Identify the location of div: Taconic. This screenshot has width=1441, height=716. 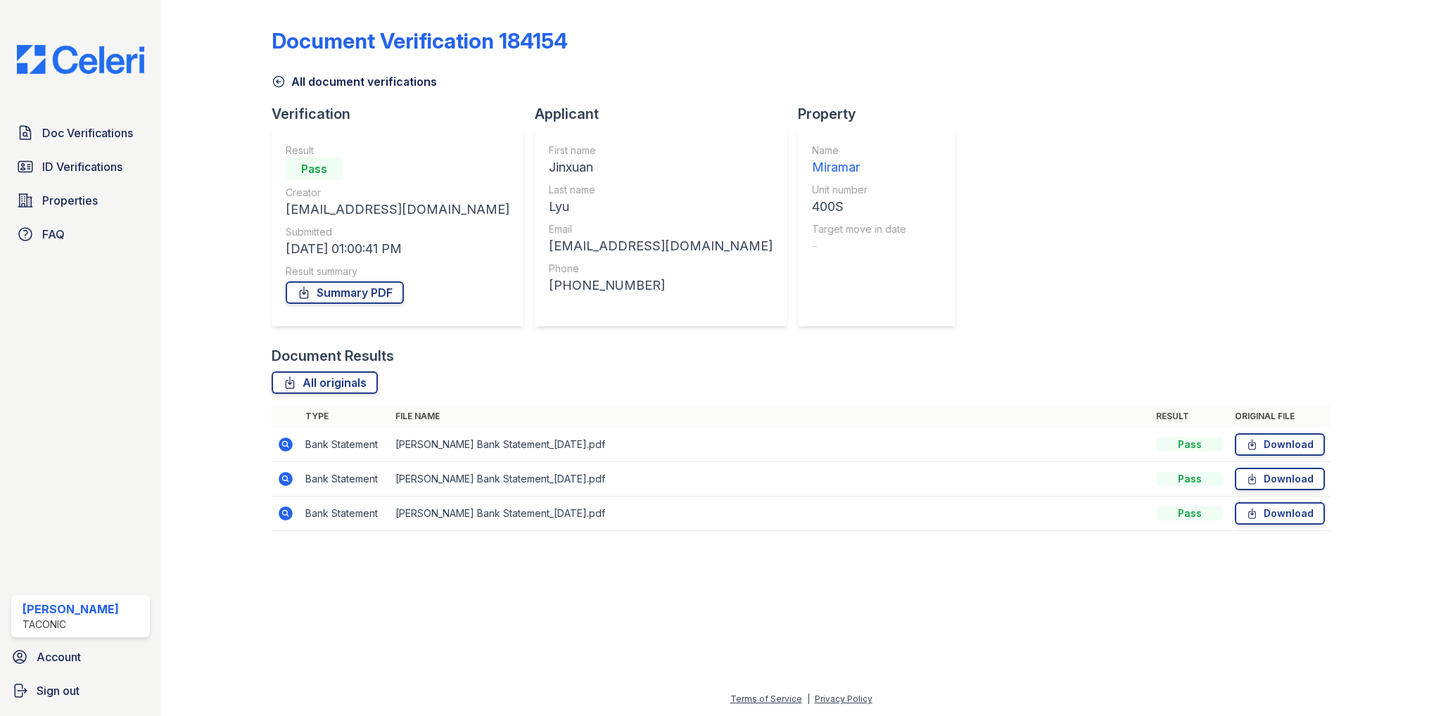
(70, 625).